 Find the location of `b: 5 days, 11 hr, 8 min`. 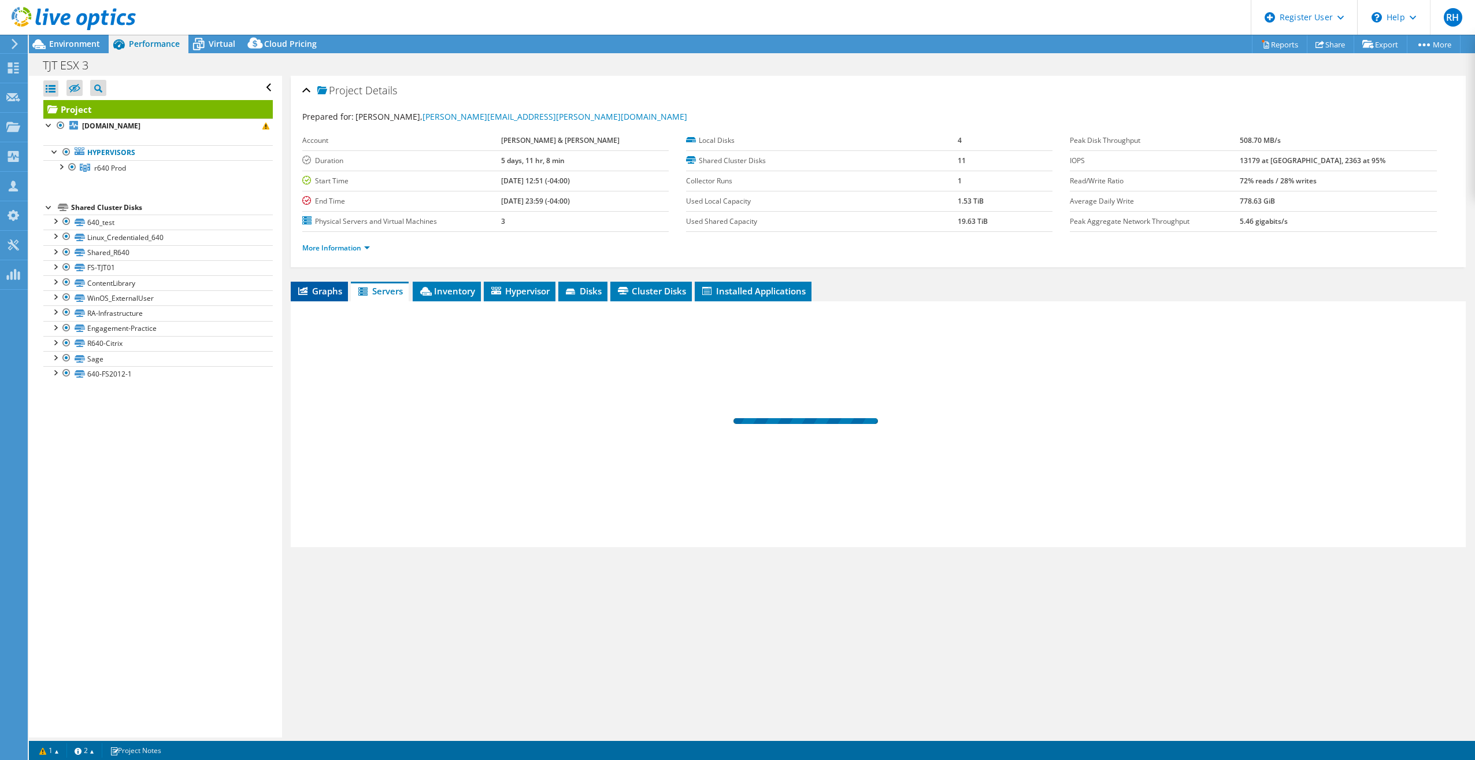

b: 5 days, 11 hr, 8 min is located at coordinates (533, 160).